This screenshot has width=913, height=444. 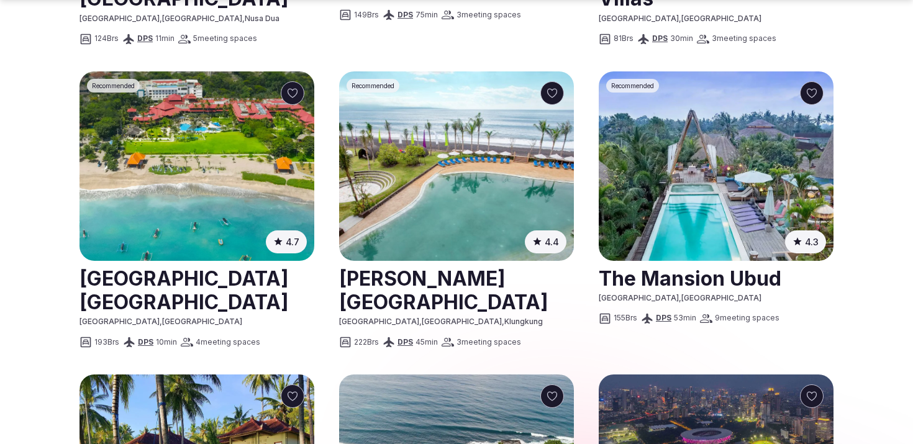 I want to click on img: Holiday Inn Resort Baruna Bali, so click(x=197, y=166).